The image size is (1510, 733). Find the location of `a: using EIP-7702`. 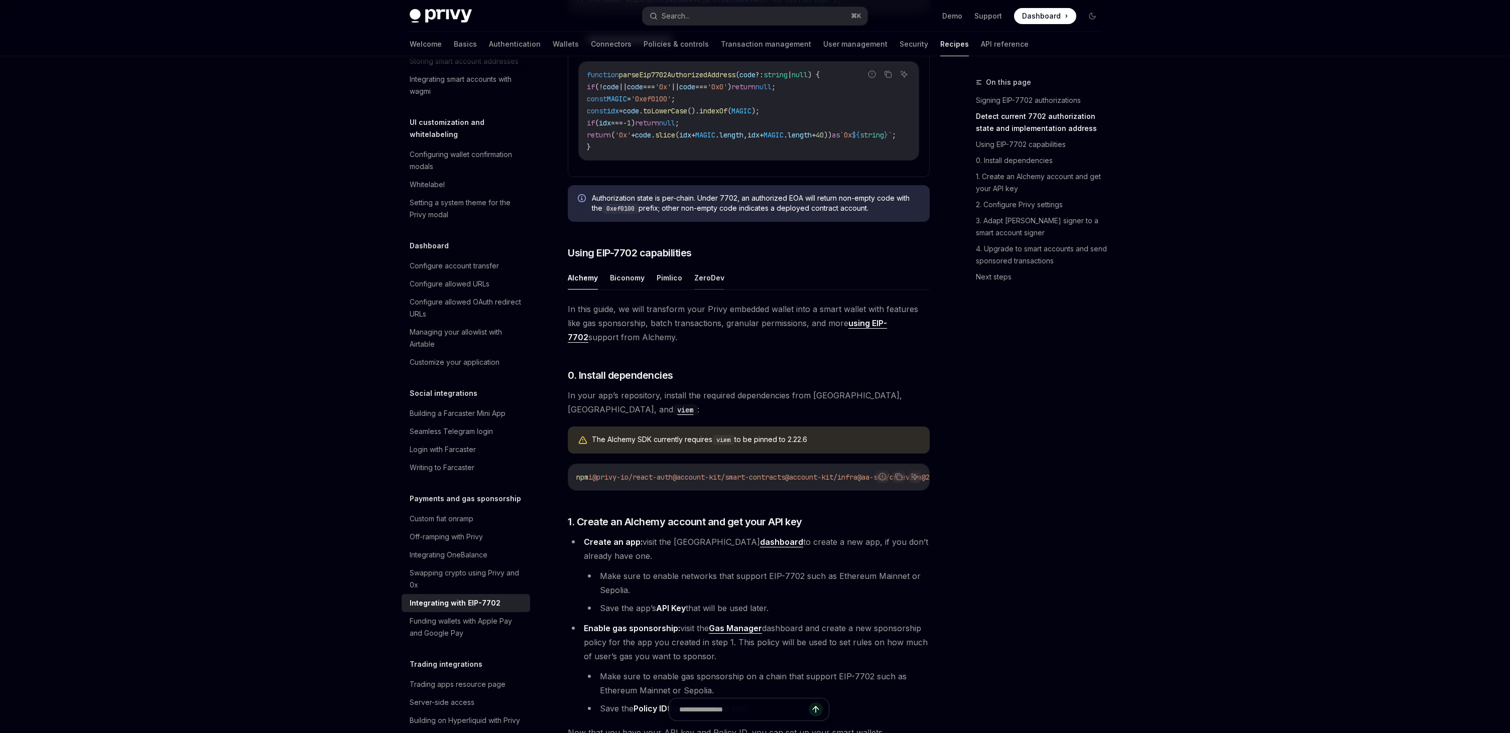

a: using EIP-7702 is located at coordinates (727, 330).